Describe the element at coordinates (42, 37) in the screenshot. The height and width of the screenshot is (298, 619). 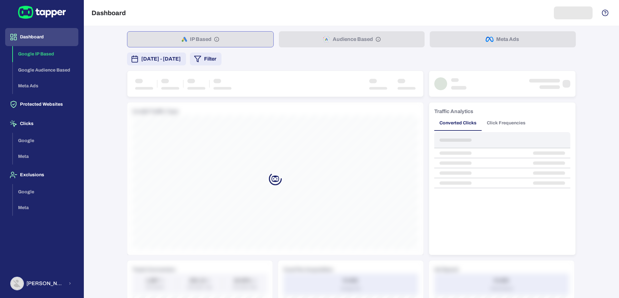
I see `button: Dashboard` at that location.